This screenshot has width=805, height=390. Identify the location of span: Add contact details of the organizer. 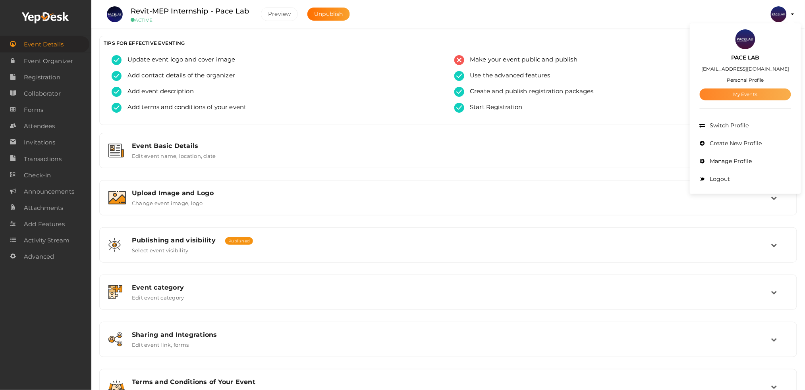
(178, 76).